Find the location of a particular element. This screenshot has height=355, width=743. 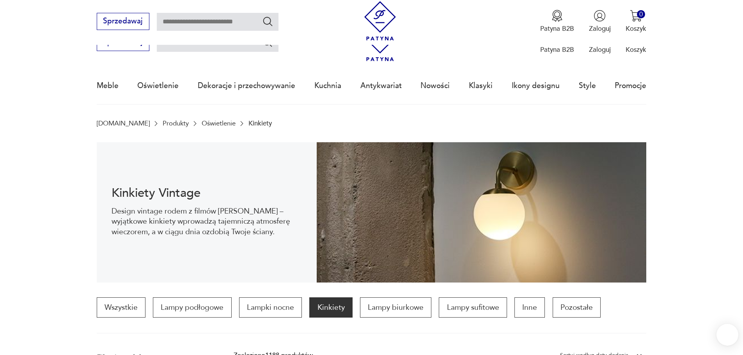

p: Inne is located at coordinates (529, 308).